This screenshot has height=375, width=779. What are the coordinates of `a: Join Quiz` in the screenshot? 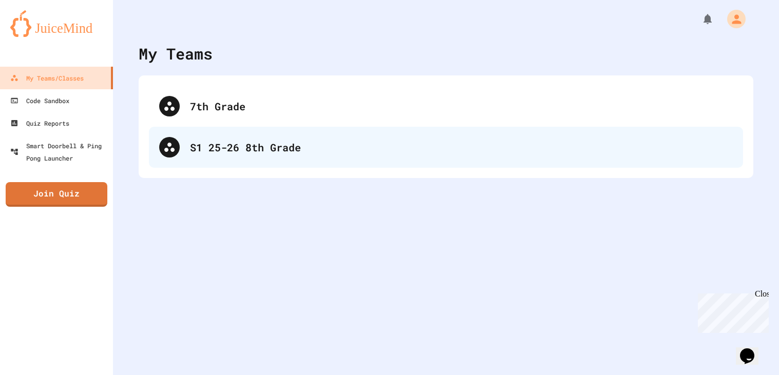 It's located at (56, 195).